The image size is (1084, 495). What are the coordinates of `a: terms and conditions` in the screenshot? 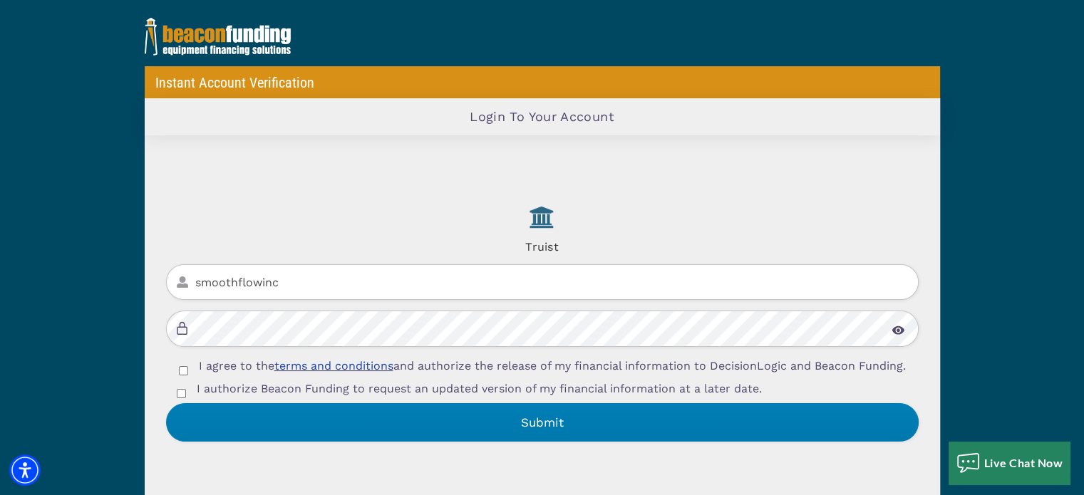 It's located at (334, 366).